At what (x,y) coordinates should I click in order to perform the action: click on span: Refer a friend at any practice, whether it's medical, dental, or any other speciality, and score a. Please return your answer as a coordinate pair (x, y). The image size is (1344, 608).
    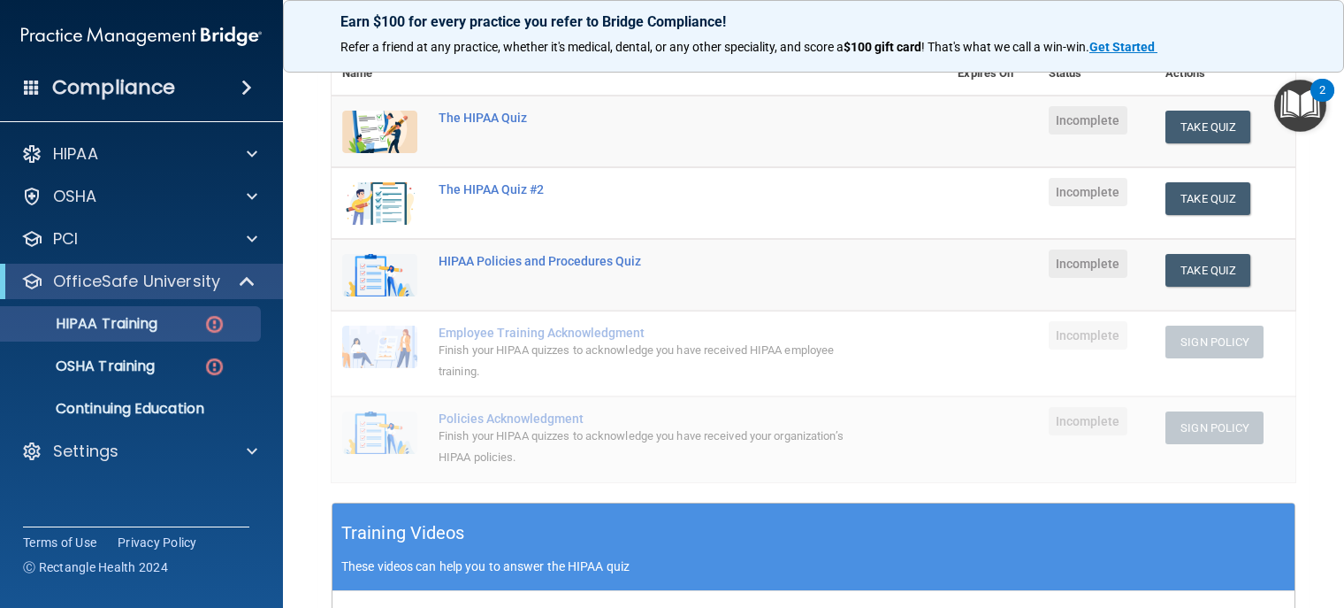
    Looking at the image, I should click on (592, 47).